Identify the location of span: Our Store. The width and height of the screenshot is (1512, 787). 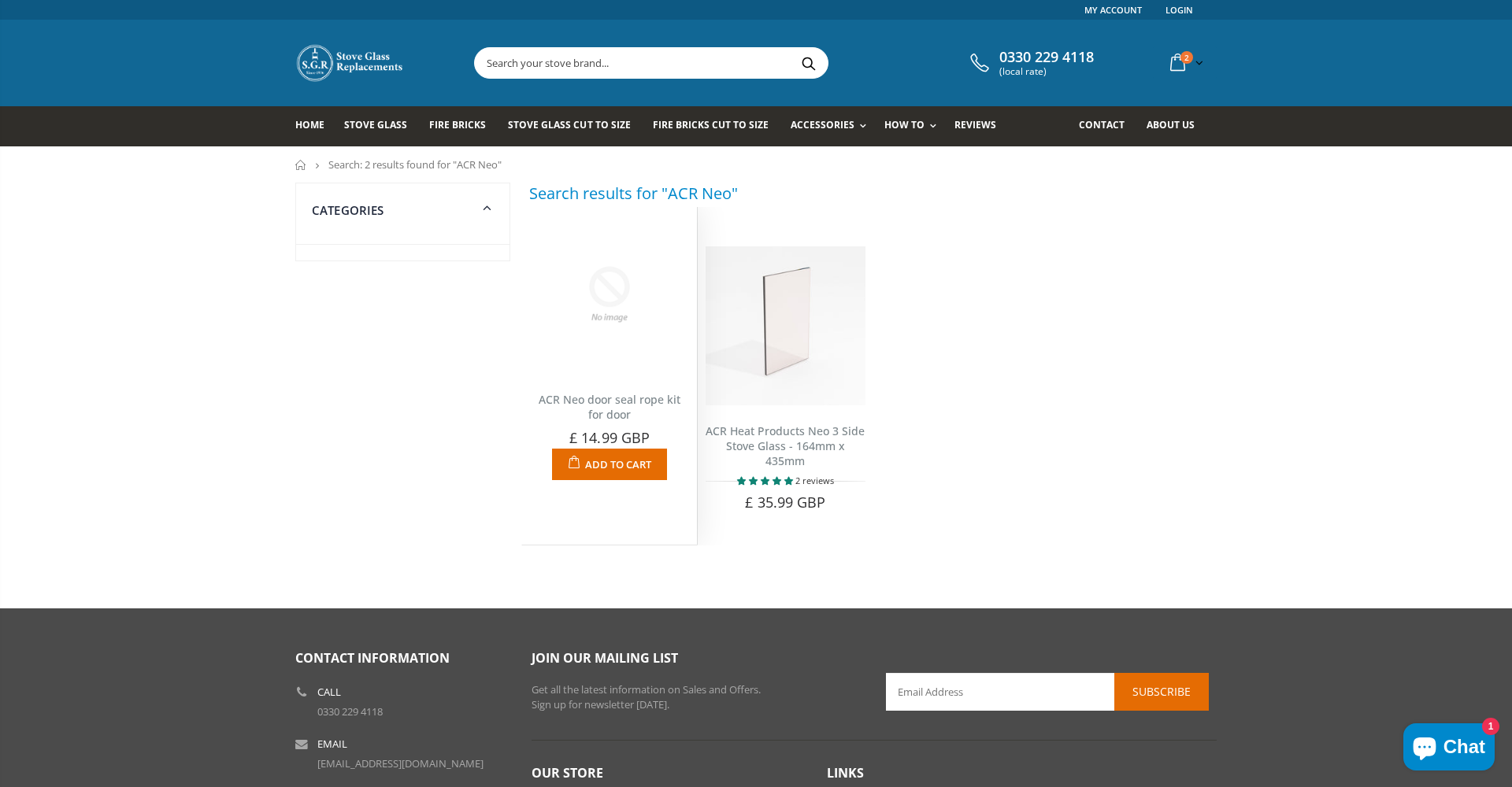
(567, 772).